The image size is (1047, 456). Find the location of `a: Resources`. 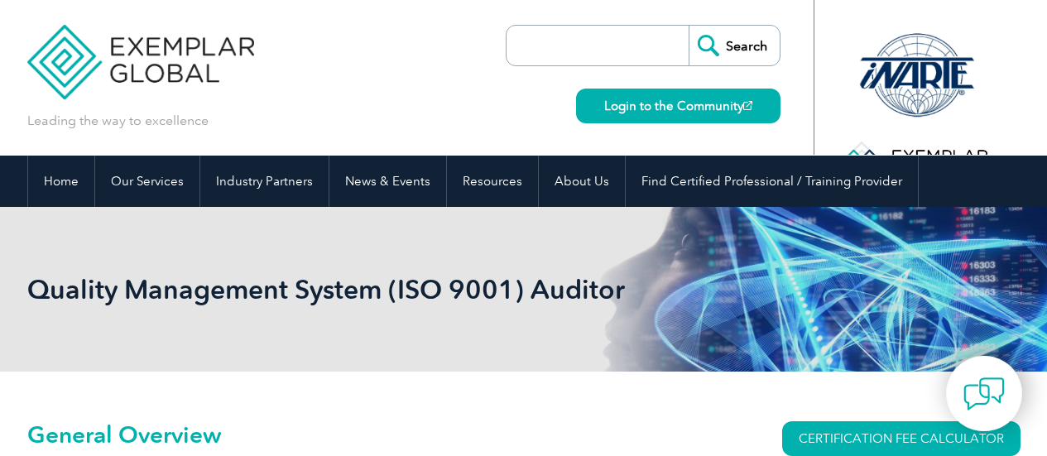

a: Resources is located at coordinates (492, 181).